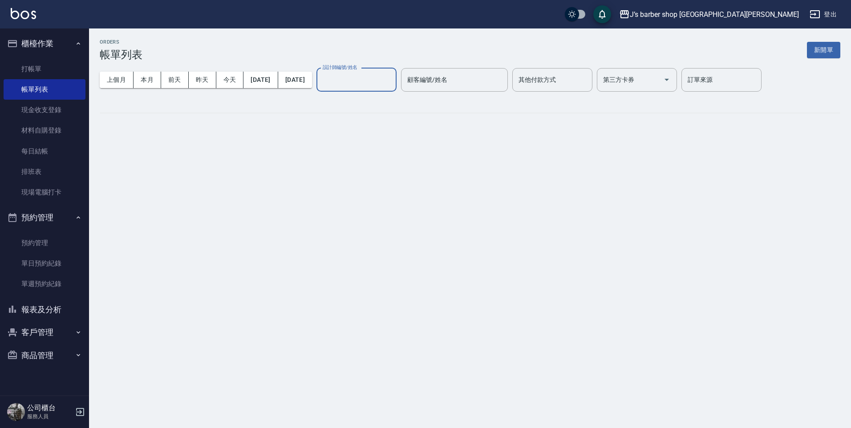  What do you see at coordinates (117, 80) in the screenshot?
I see `button: 上個月` at bounding box center [117, 80].